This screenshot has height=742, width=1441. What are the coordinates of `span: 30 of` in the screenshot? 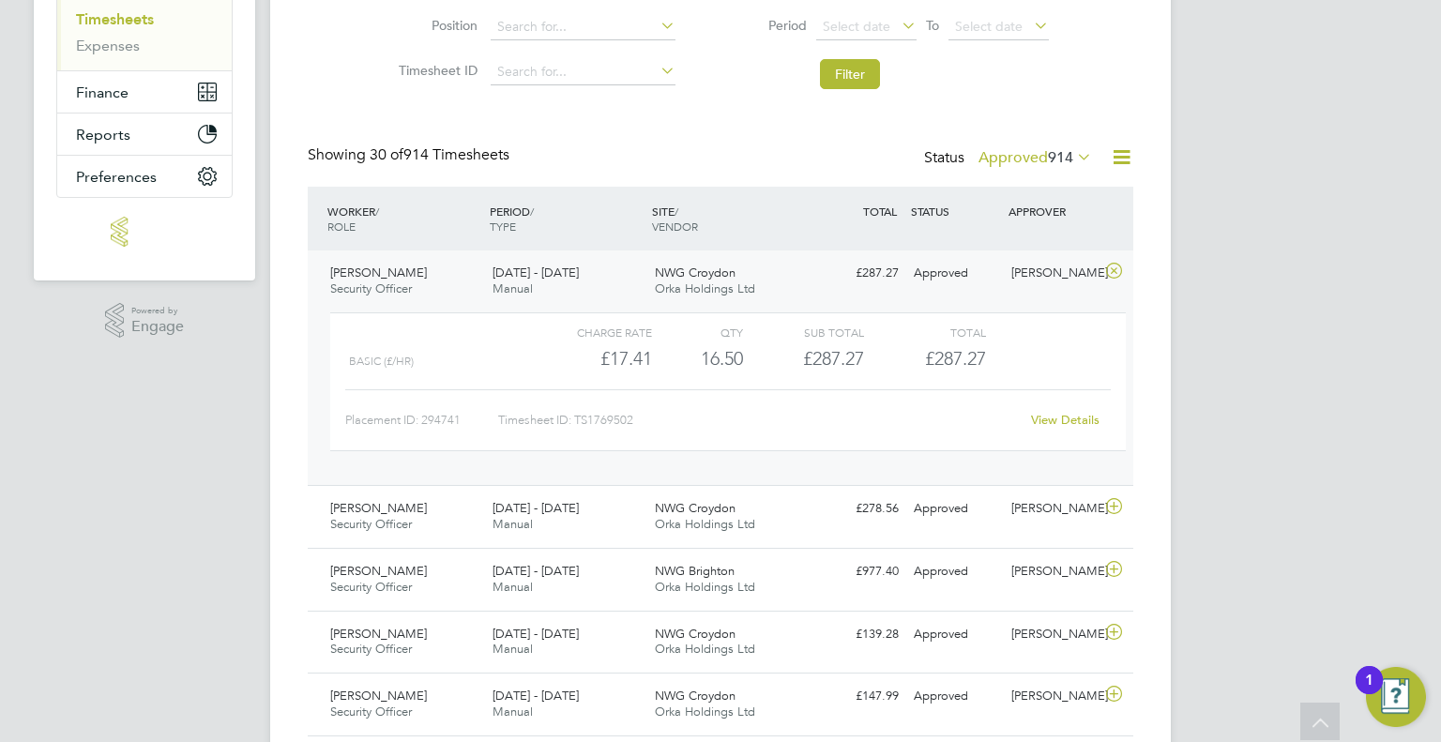 It's located at (386, 155).